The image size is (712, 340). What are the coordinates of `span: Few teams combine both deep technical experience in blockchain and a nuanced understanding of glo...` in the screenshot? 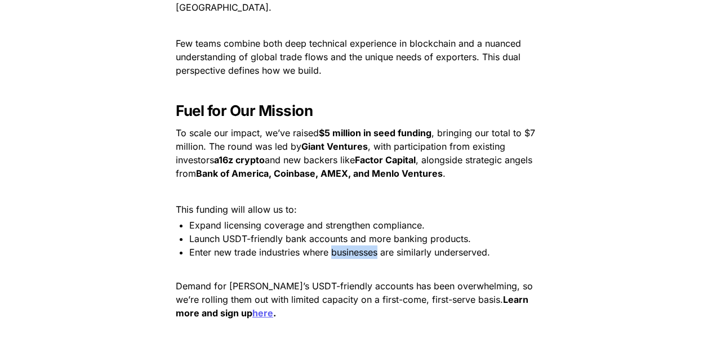 It's located at (350, 57).